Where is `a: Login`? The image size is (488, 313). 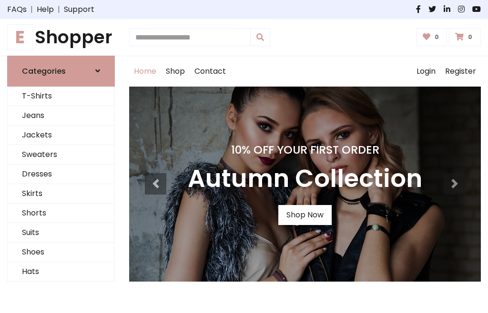
a: Login is located at coordinates (426, 71).